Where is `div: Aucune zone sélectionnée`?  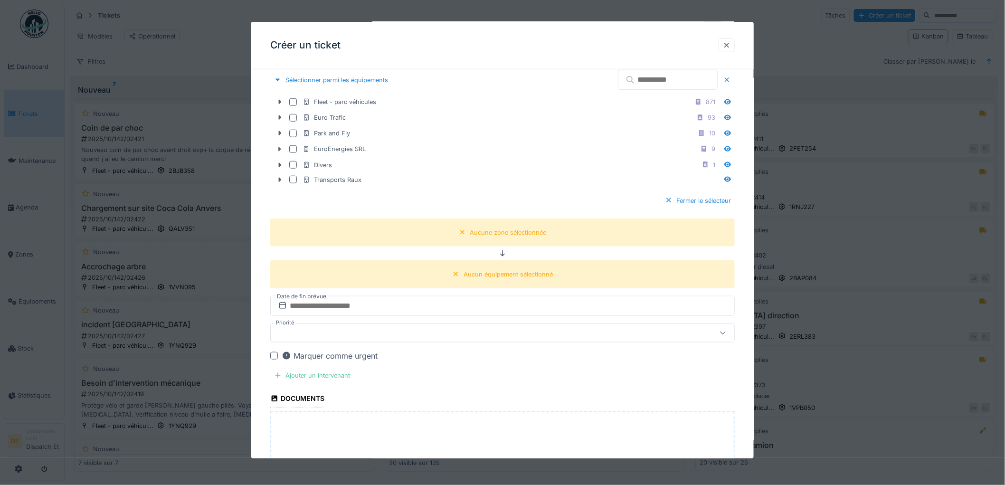 div: Aucune zone sélectionnée is located at coordinates (508, 232).